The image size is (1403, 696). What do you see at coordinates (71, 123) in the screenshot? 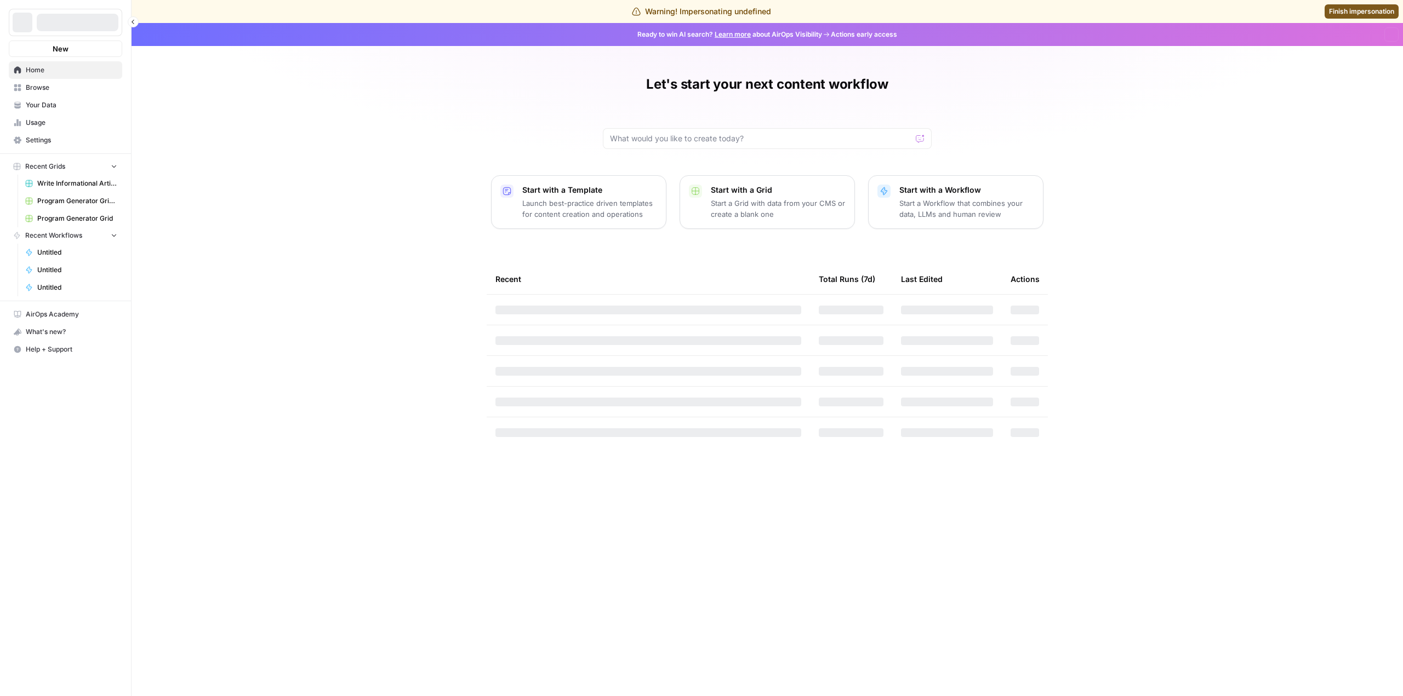
I see `span: Usage` at bounding box center [71, 123].